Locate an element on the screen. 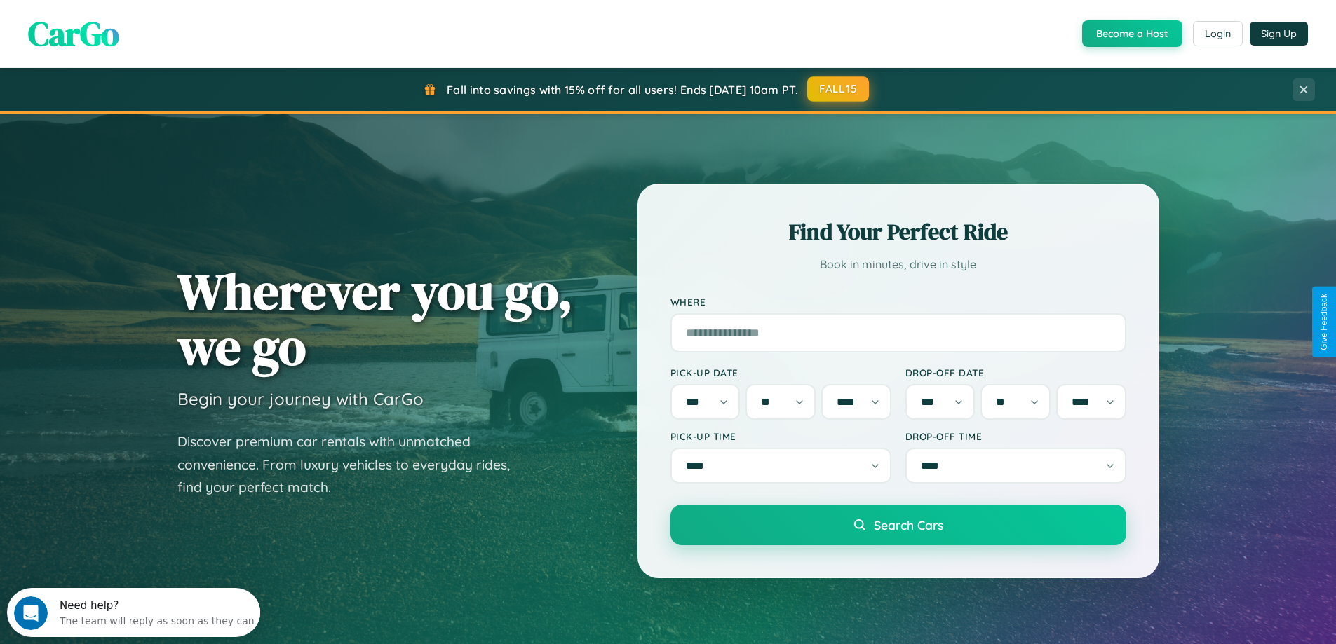 This screenshot has height=644, width=1336. div: Need help? is located at coordinates (150, 18).